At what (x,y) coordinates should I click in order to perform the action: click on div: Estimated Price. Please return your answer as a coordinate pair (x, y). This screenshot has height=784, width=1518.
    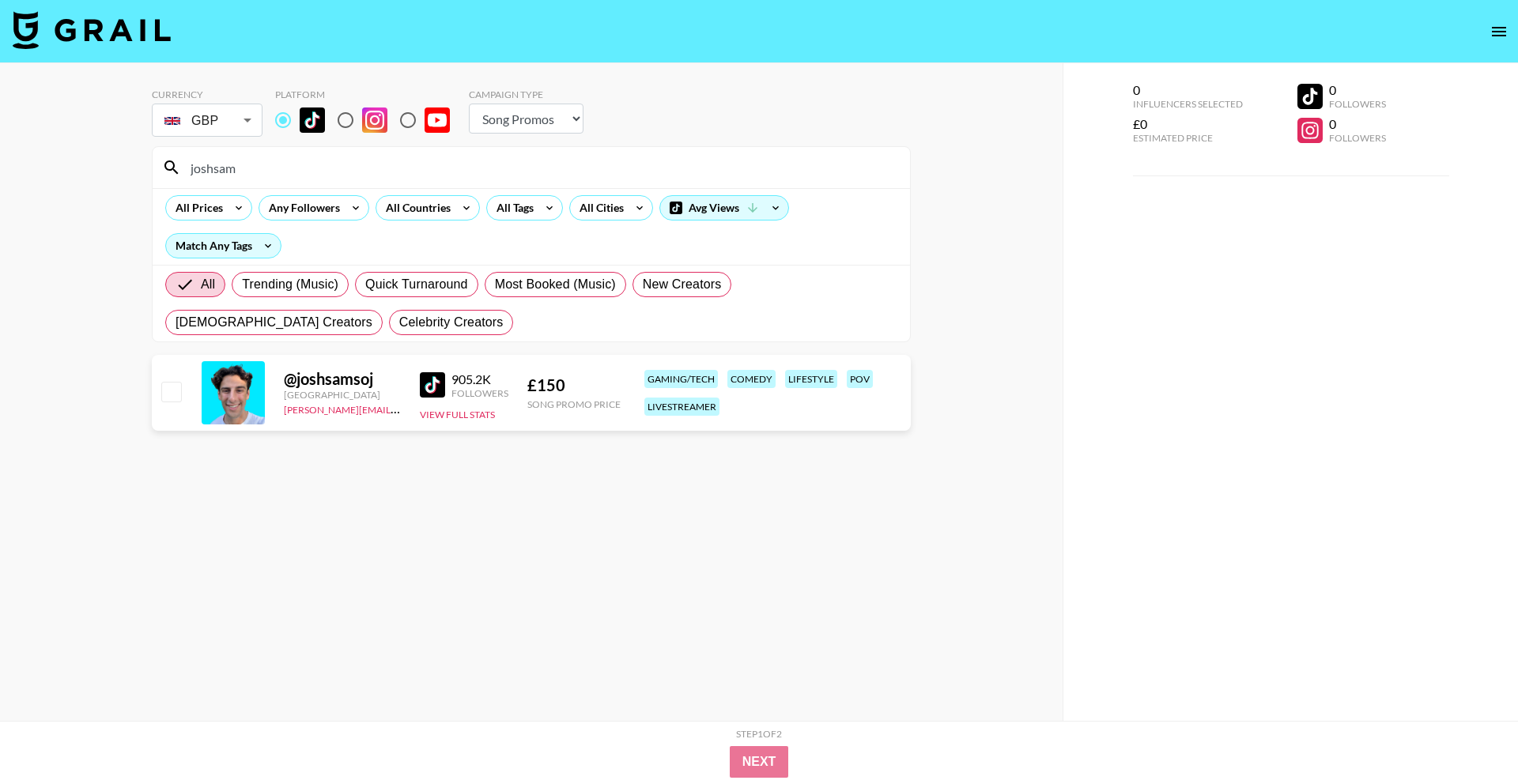
    Looking at the image, I should click on (1188, 137).